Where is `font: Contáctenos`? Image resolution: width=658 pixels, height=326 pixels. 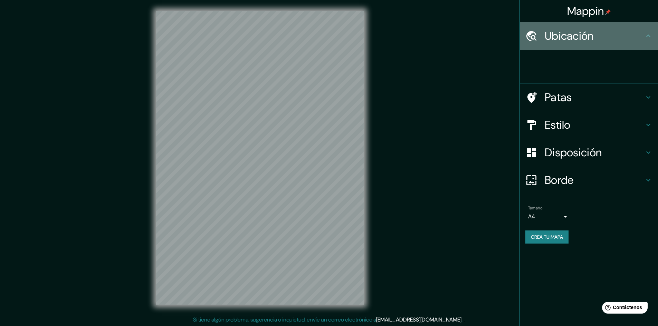 font: Contáctenos is located at coordinates (31, 8).